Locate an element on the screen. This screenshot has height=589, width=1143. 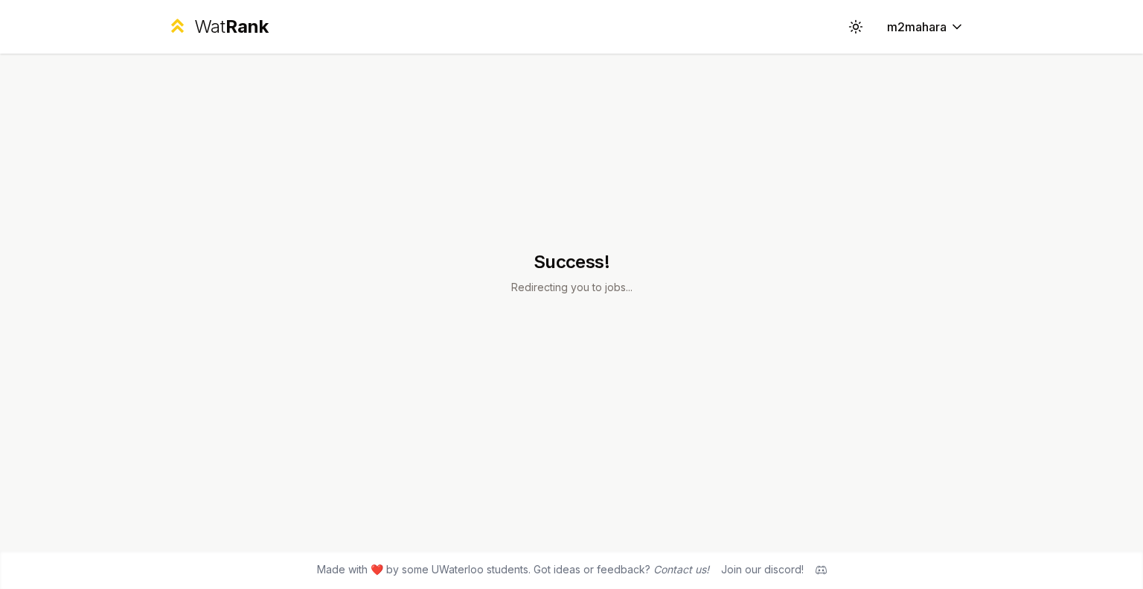
span: Made with ❤️ by some UWaterloo students. Got ideas or feedback? is located at coordinates (513, 569).